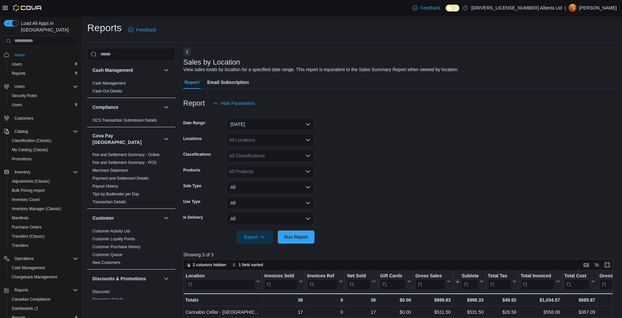  Describe the element at coordinates (116, 194) in the screenshot. I see `a: Tips by Budtender per Day` at that location.